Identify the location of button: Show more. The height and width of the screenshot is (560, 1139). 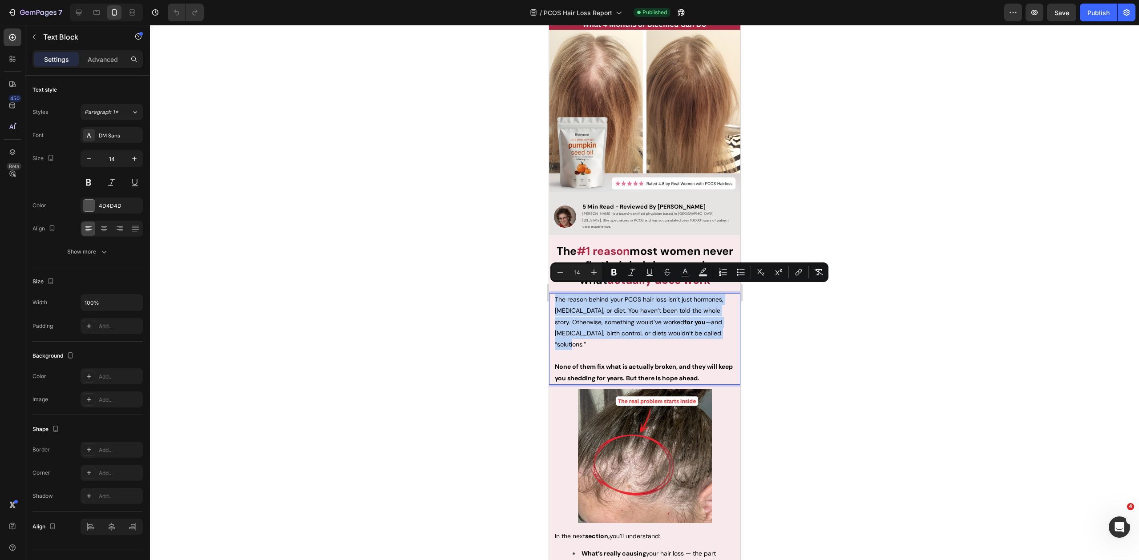
(88, 252).